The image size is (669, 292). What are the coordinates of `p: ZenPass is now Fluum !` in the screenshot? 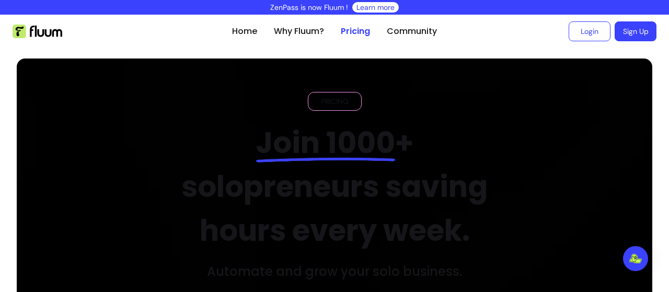 It's located at (309, 7).